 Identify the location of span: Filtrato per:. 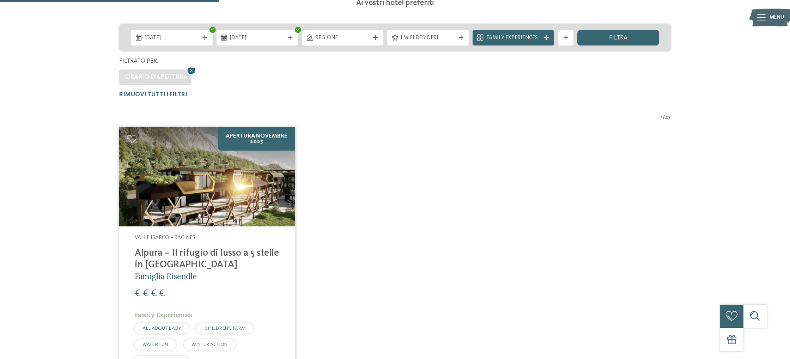
(139, 61).